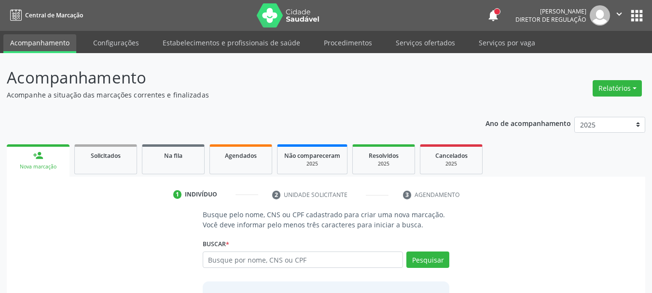 The image size is (652, 293). Describe the element at coordinates (231, 42) in the screenshot. I see `a: Estabelecimentos e profissionais de saúde` at that location.